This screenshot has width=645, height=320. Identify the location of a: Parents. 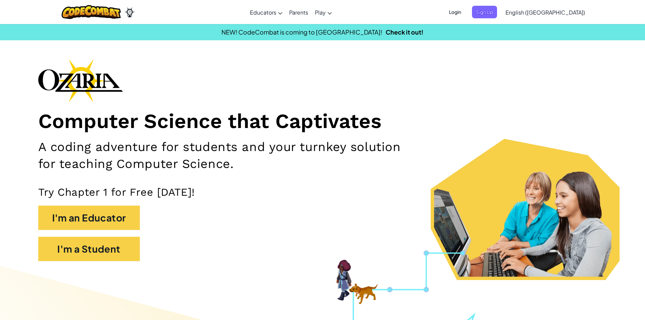
(299, 12).